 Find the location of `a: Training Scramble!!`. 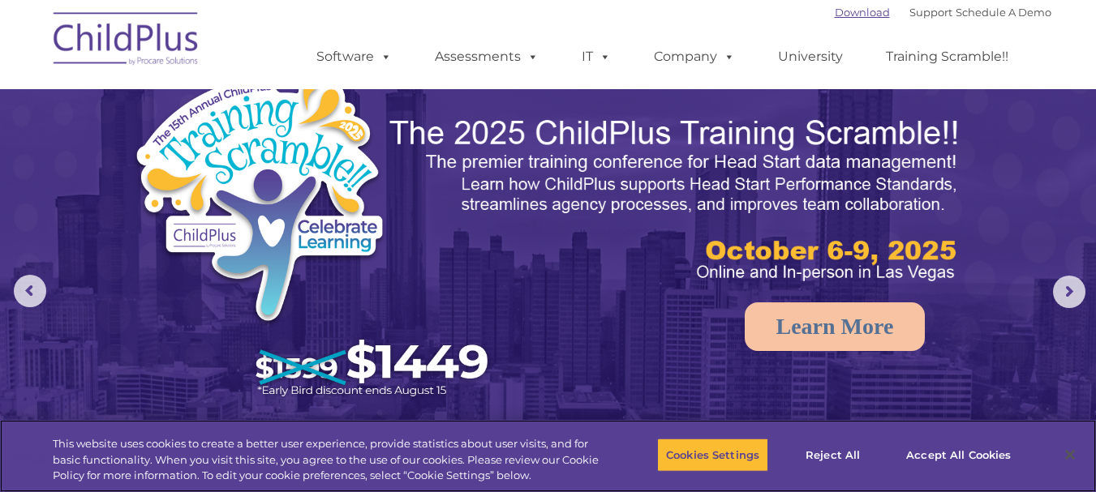

a: Training Scramble!! is located at coordinates (946, 57).